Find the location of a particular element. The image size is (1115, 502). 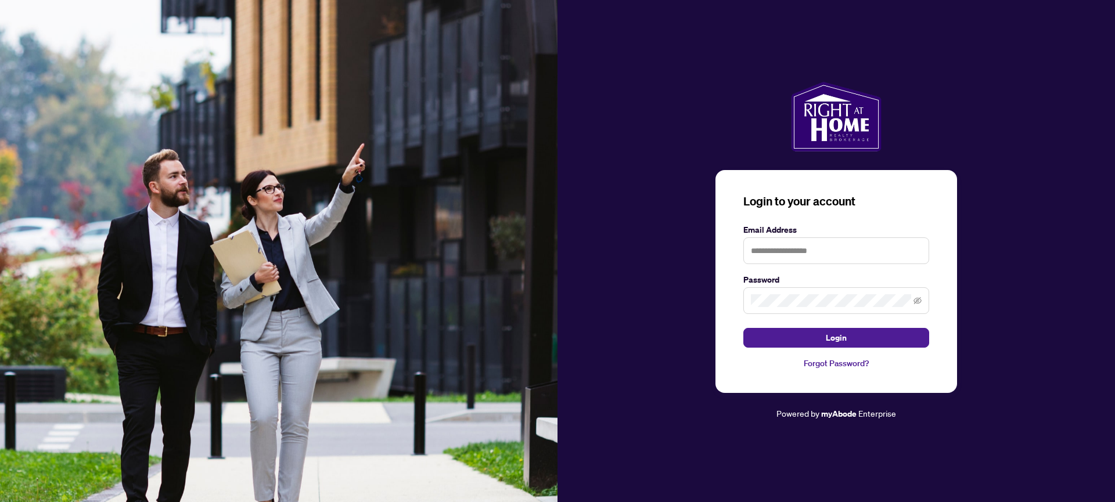

a: Forgot Password? is located at coordinates (836, 364).